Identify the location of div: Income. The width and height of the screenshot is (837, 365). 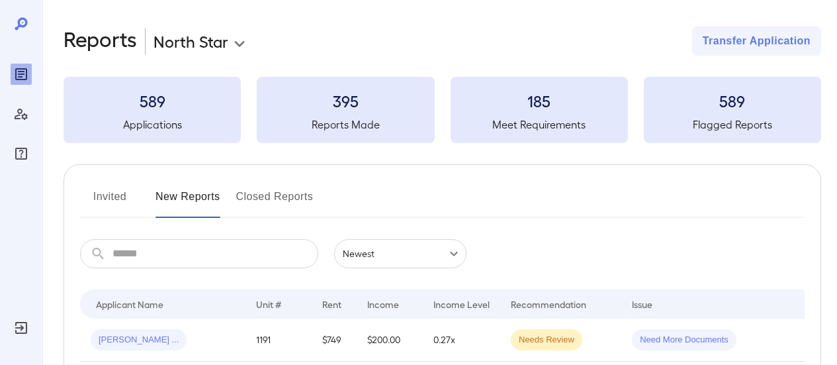
(383, 304).